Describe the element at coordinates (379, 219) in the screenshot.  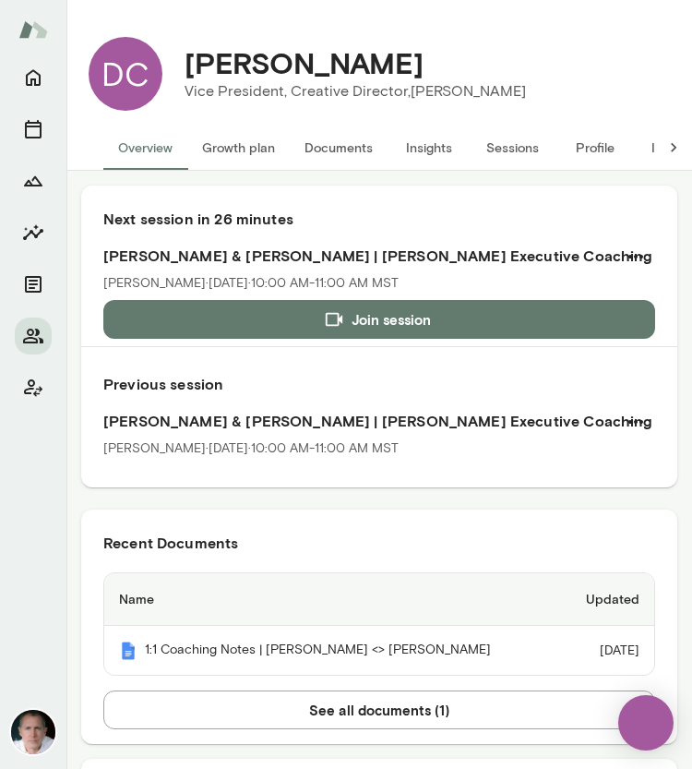
I see `h6: Next session in 26 minutes` at that location.